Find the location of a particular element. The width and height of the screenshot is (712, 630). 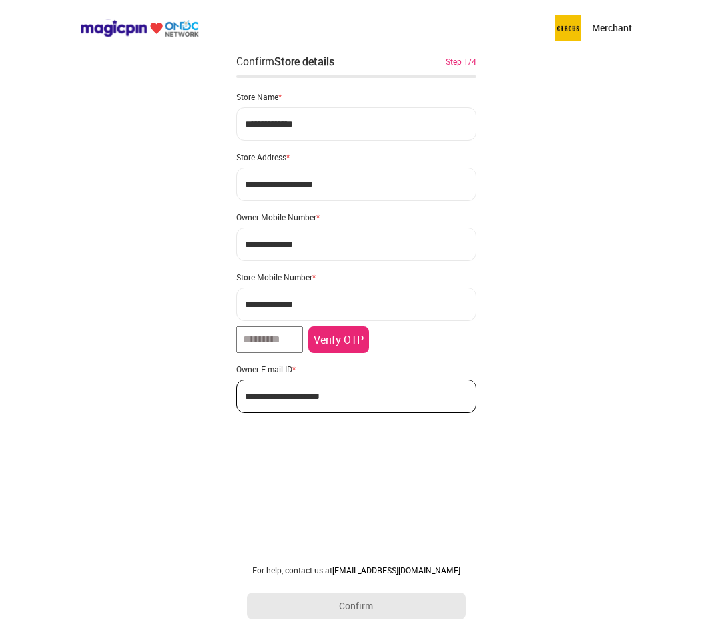

div: Owner Mobile Number is located at coordinates (356, 217).